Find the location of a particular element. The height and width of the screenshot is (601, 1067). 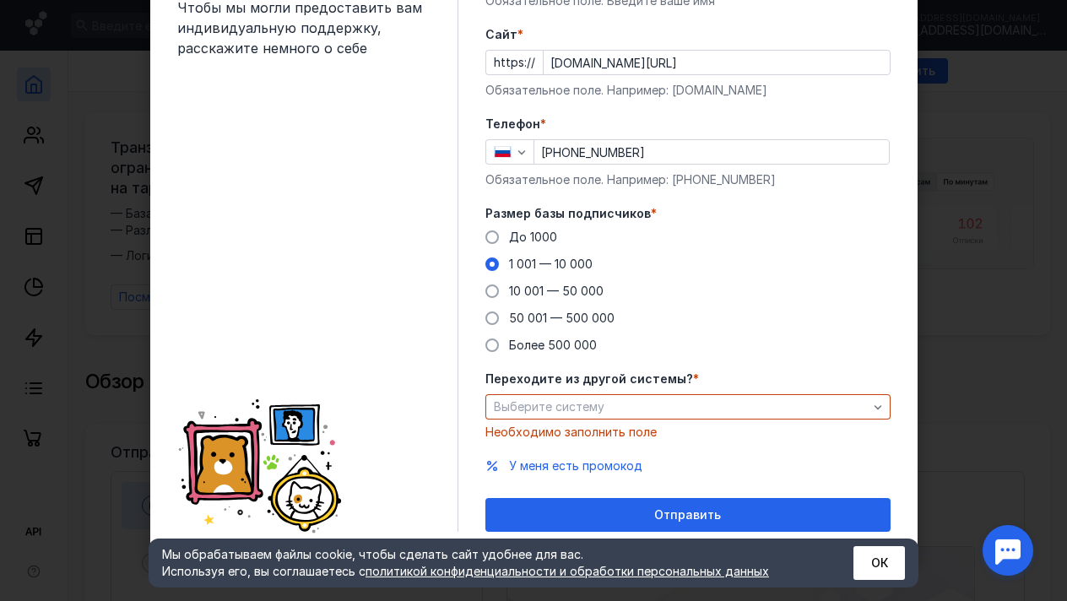

a: политикой конфиденциальности и обработки персональных данных is located at coordinates (567, 571).